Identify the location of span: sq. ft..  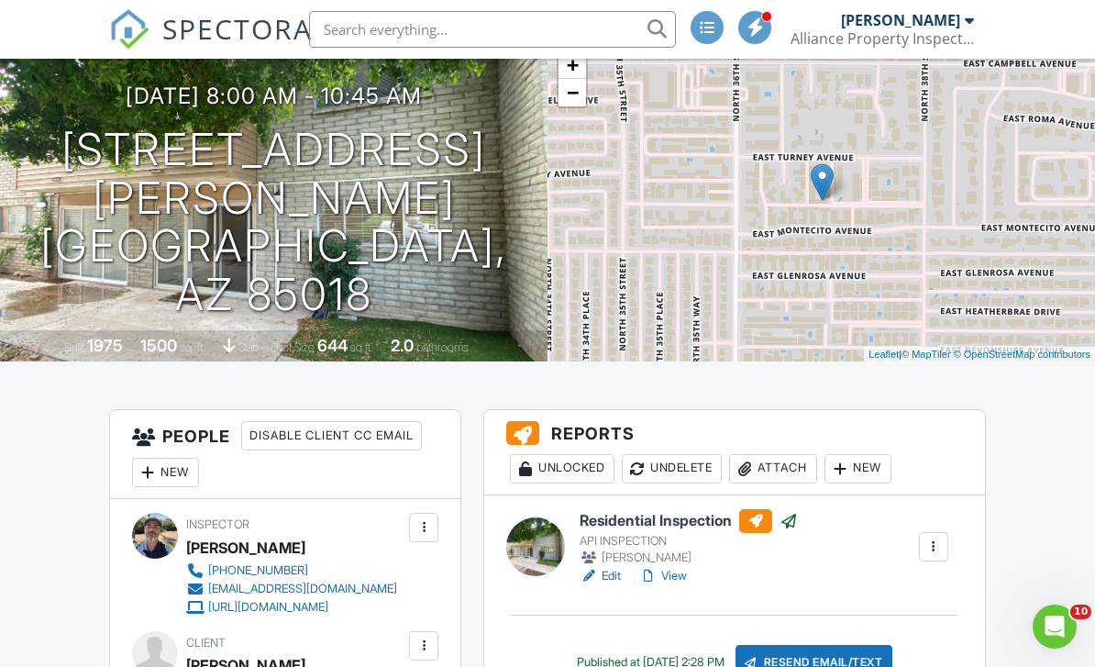
(193, 347).